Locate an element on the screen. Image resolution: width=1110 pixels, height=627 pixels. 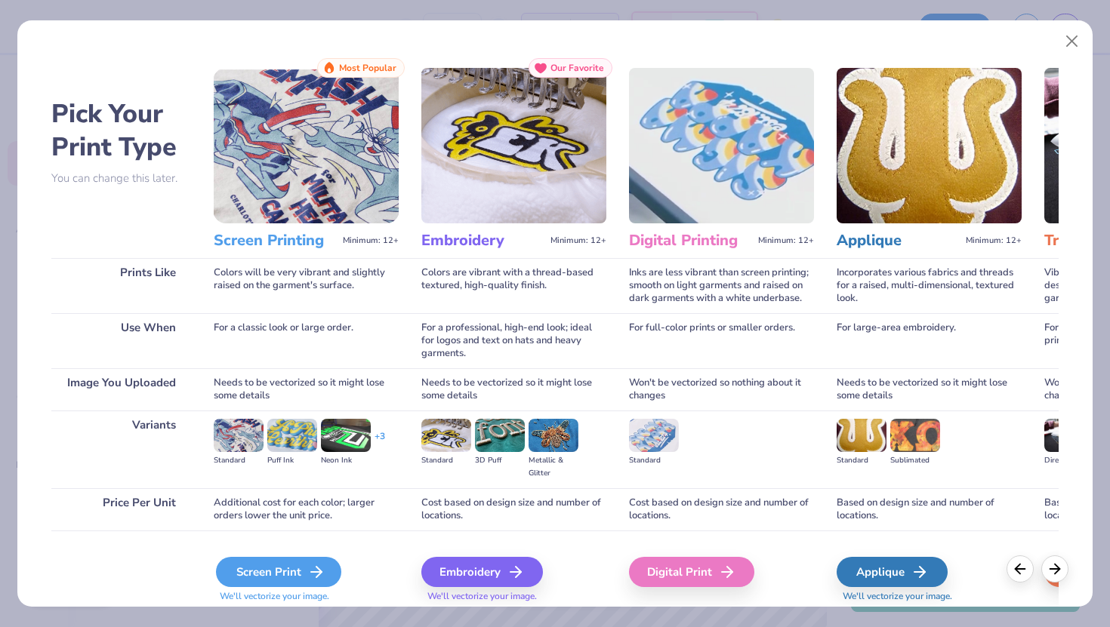
div: Incorporates various fabrics and threads for a raised, multi-dimensional, textured look. is located at coordinates (929, 285).